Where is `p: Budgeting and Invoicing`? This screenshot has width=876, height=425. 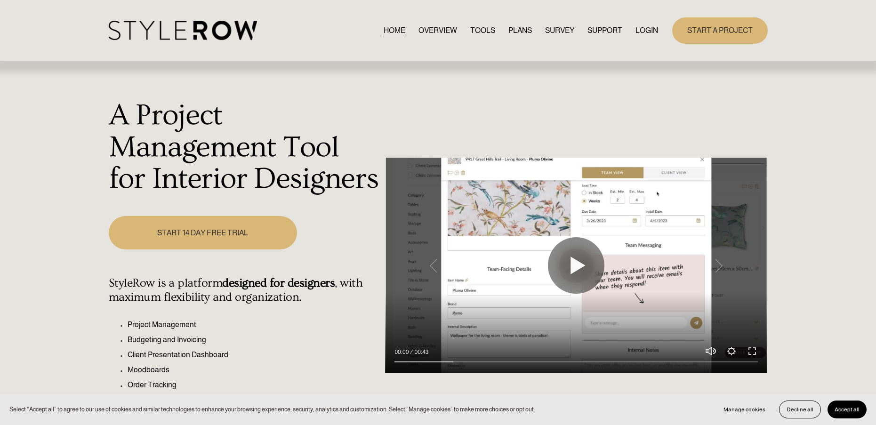
p: Budgeting and Invoicing is located at coordinates (254, 340).